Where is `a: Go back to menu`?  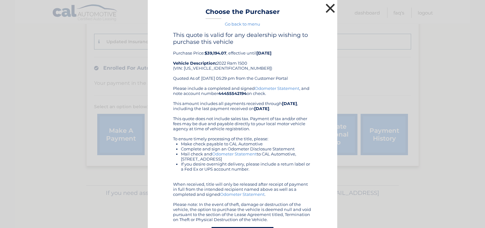 a: Go back to menu is located at coordinates (243, 24).